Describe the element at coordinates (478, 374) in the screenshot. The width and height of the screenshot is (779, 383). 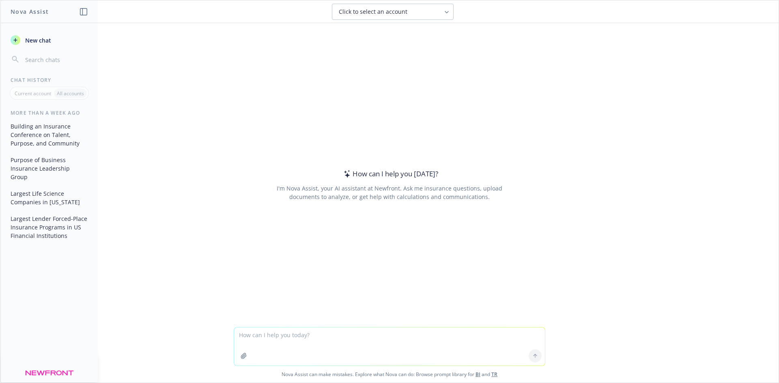
I see `a: BI` at that location.